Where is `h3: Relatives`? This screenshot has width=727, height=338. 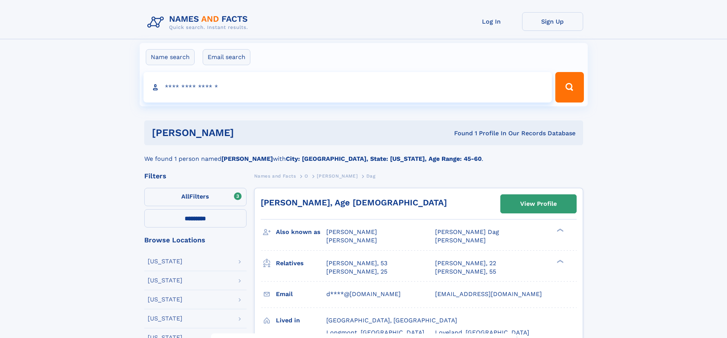 h3: Relatives is located at coordinates (301, 264).